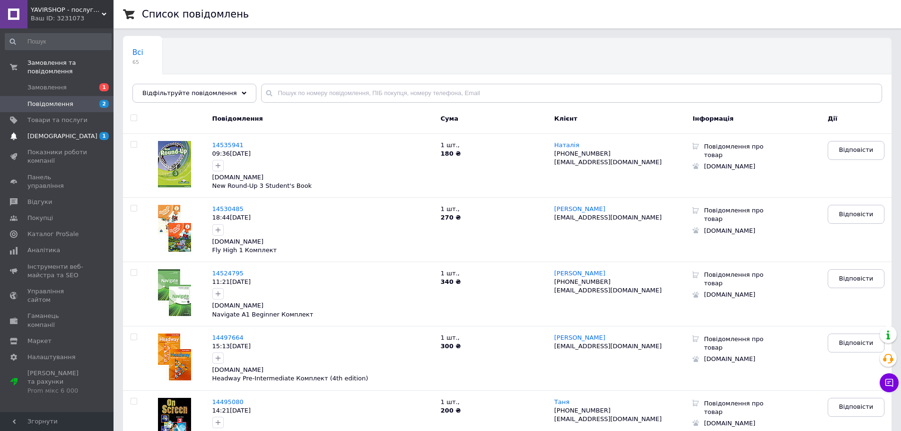 The height and width of the screenshot is (431, 901). What do you see at coordinates (57, 157) in the screenshot?
I see `span: Показники роботи компанії` at bounding box center [57, 157].